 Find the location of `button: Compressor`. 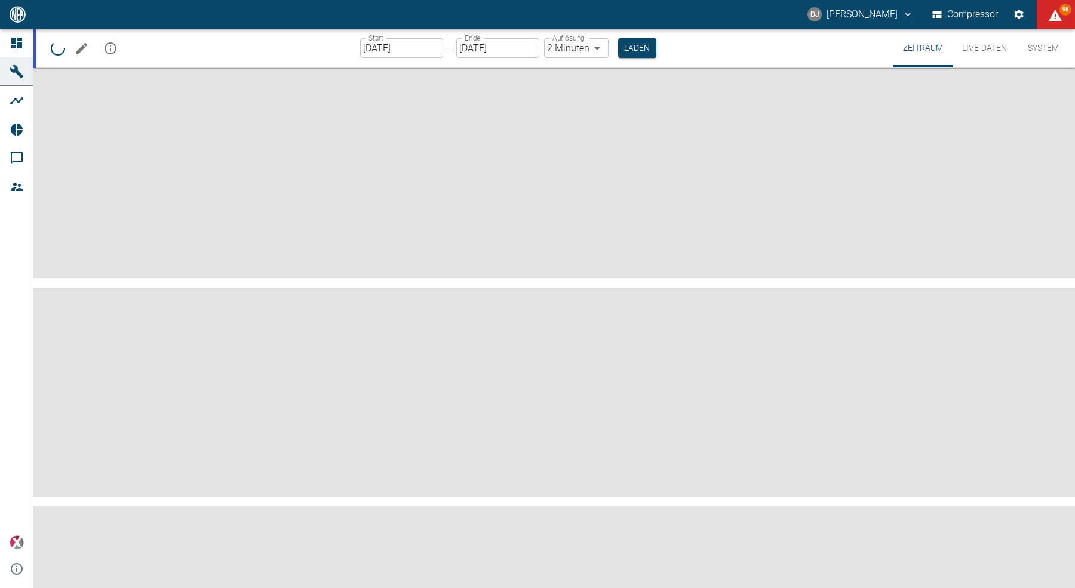

button: Compressor is located at coordinates (965, 14).